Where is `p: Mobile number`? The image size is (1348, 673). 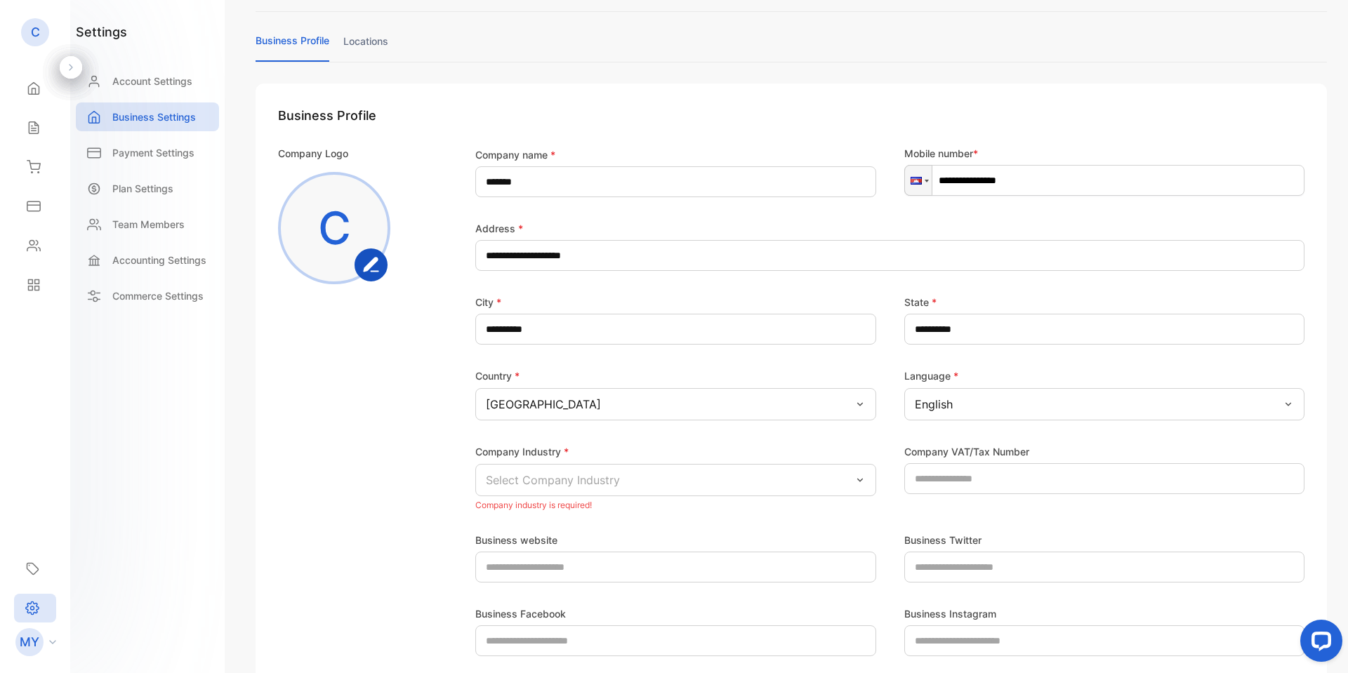
p: Mobile number is located at coordinates (1105, 153).